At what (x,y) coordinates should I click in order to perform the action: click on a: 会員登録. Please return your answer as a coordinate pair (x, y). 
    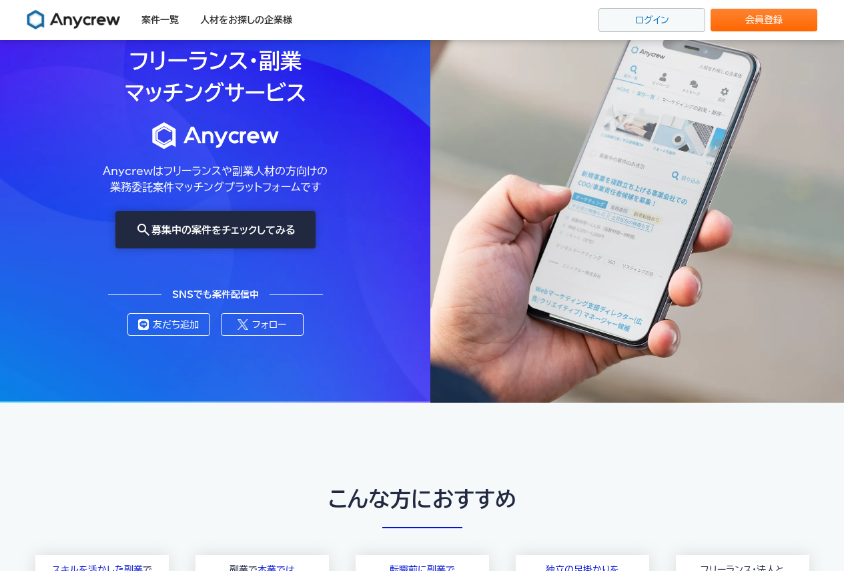
    Looking at the image, I should click on (764, 20).